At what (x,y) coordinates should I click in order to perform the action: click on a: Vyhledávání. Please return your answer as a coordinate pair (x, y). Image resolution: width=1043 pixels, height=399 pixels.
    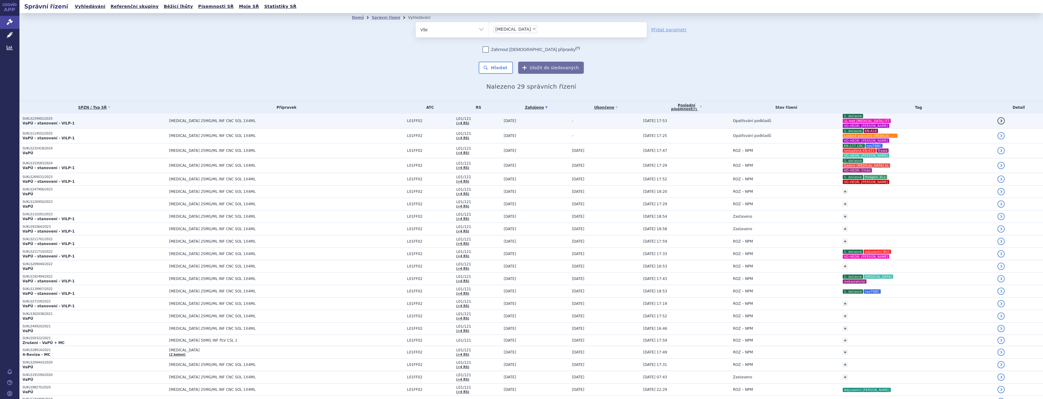
    Looking at the image, I should click on (90, 6).